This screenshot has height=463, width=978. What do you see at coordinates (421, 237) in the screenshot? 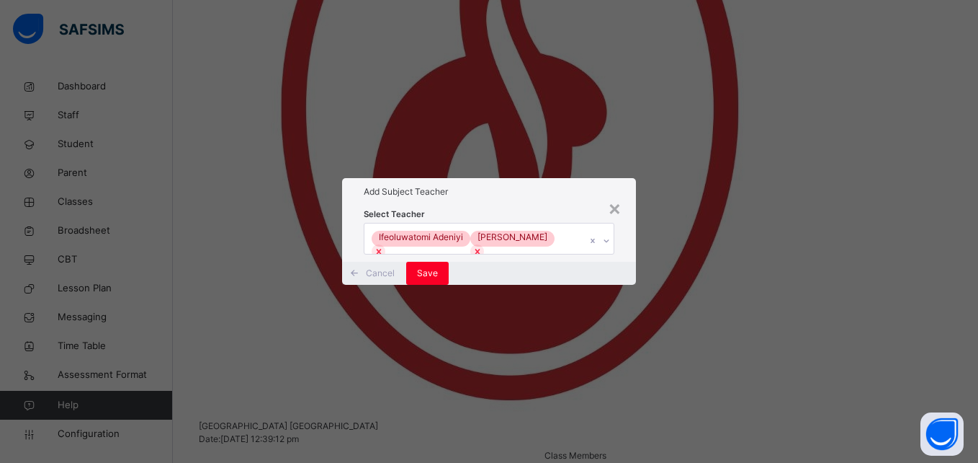
I see `div: Ifeoluwatomi Adeniyi` at bounding box center [421, 237].